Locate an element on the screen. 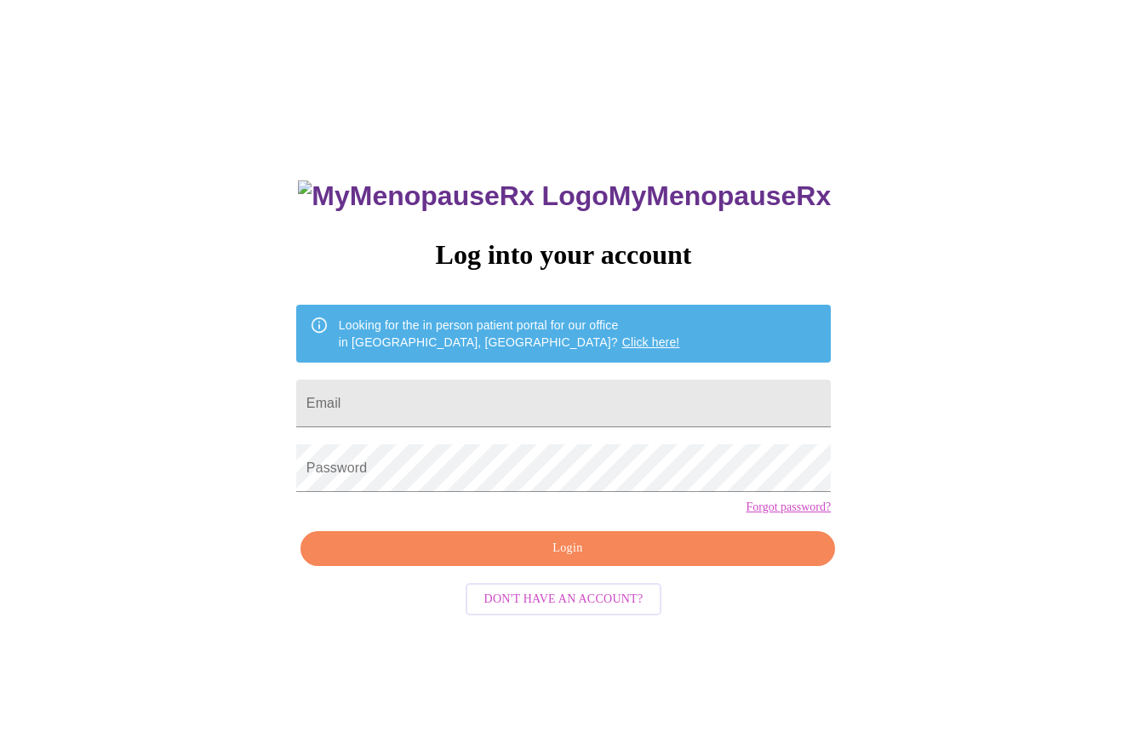 The image size is (1127, 732). a: Don't have an account? is located at coordinates (564, 597).